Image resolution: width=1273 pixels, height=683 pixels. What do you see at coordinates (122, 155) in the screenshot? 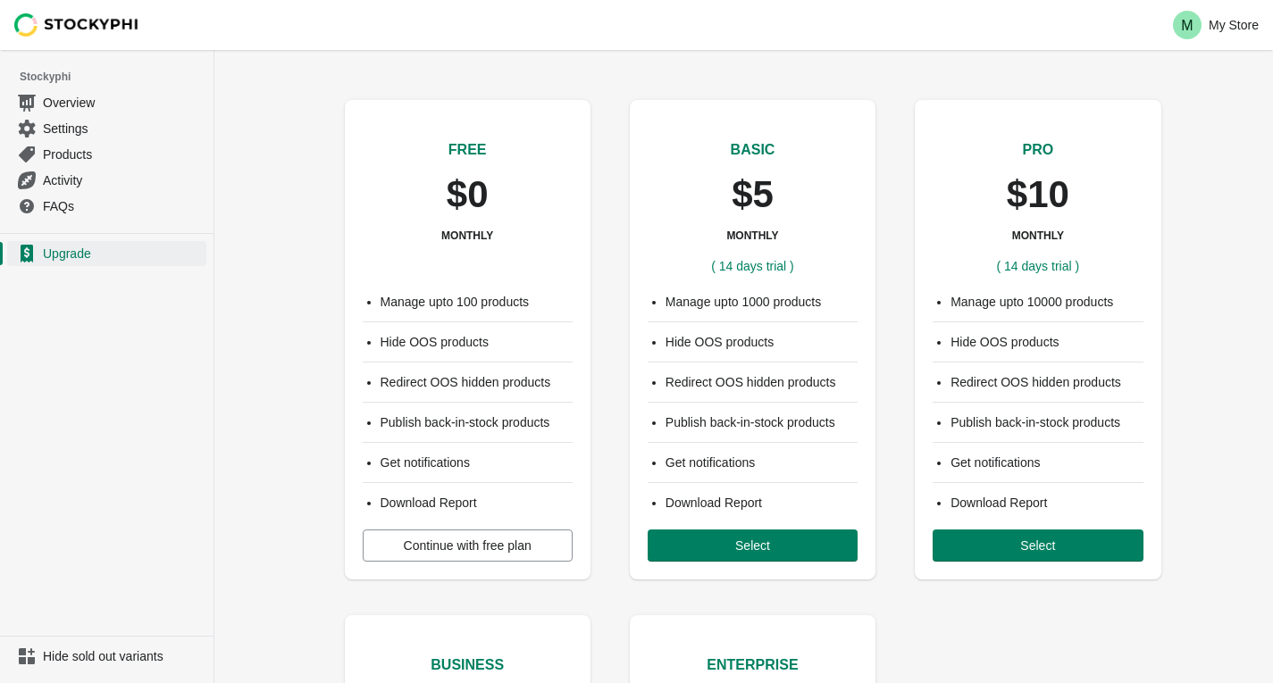
I see `span: Products` at bounding box center [122, 155].